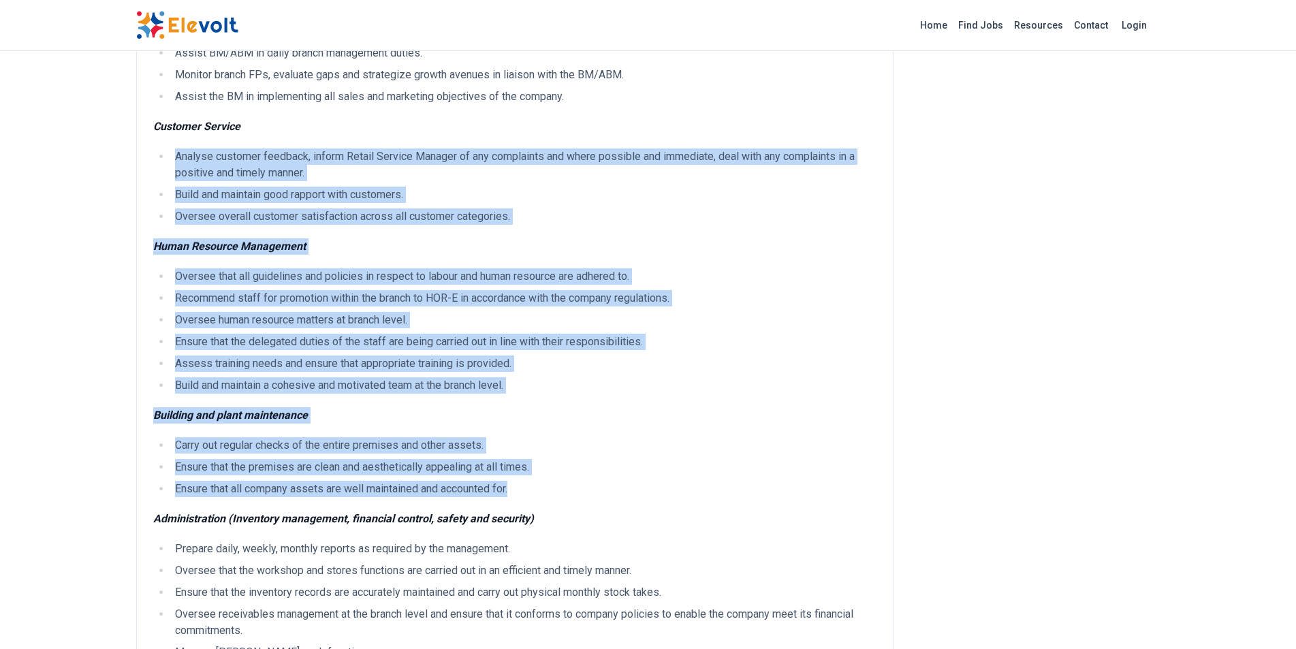  Describe the element at coordinates (230, 246) in the screenshot. I see `em: Human Resource Management` at that location.